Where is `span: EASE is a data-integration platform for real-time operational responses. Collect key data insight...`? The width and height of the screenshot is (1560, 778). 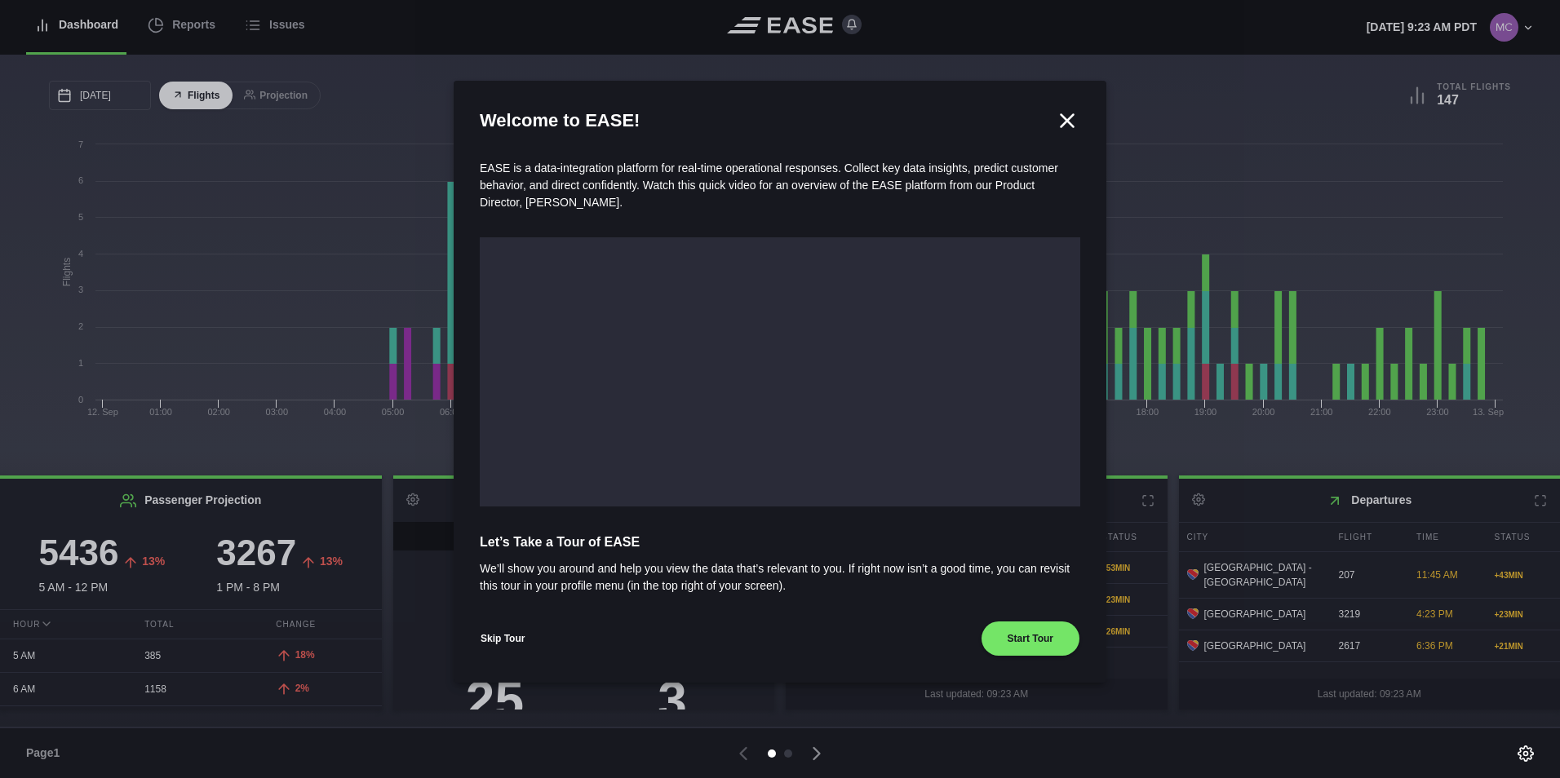 span: EASE is a data-integration platform for real-time operational responses. Collect key data insight... is located at coordinates (769, 185).